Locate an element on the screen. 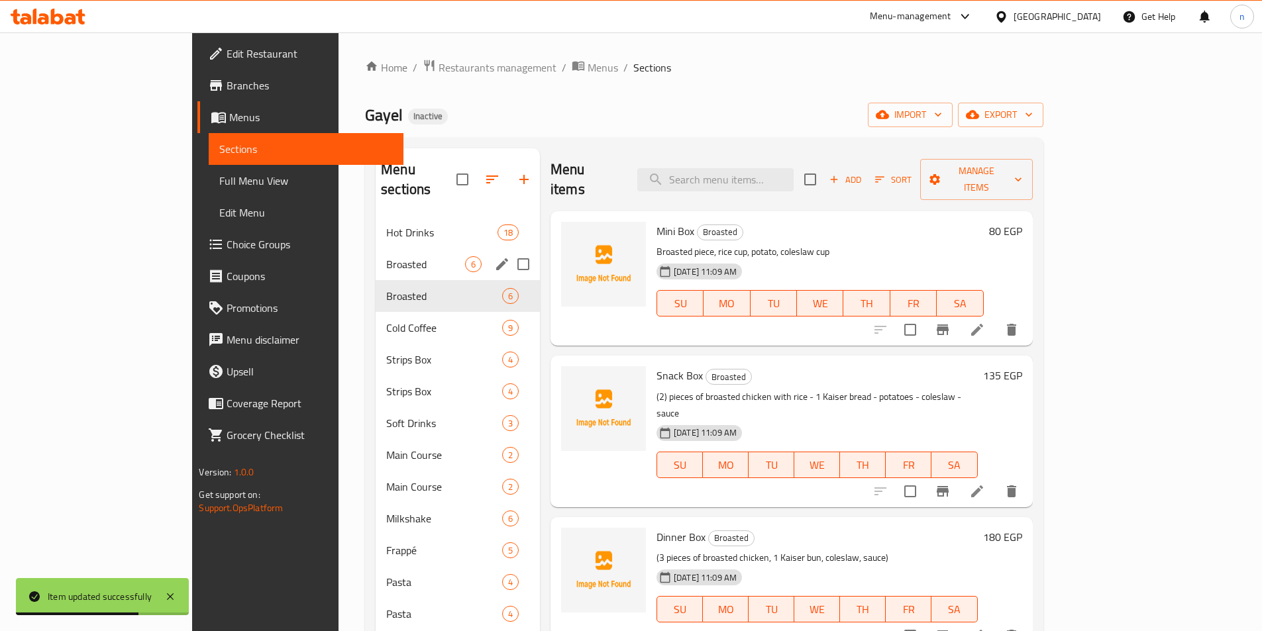 The width and height of the screenshot is (1262, 631). h6: 135 EGP is located at coordinates (1002, 376).